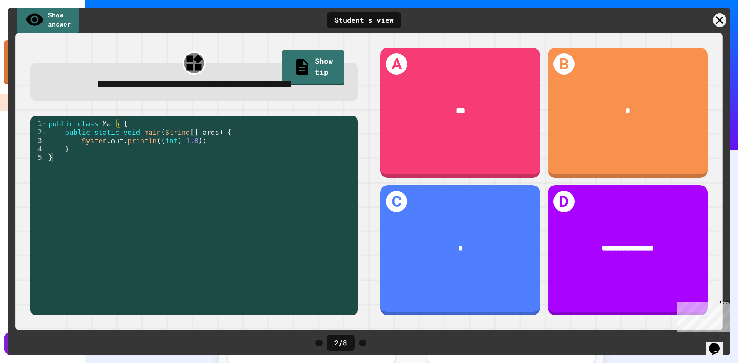 The image size is (738, 363). I want to click on h1: D, so click(564, 201).